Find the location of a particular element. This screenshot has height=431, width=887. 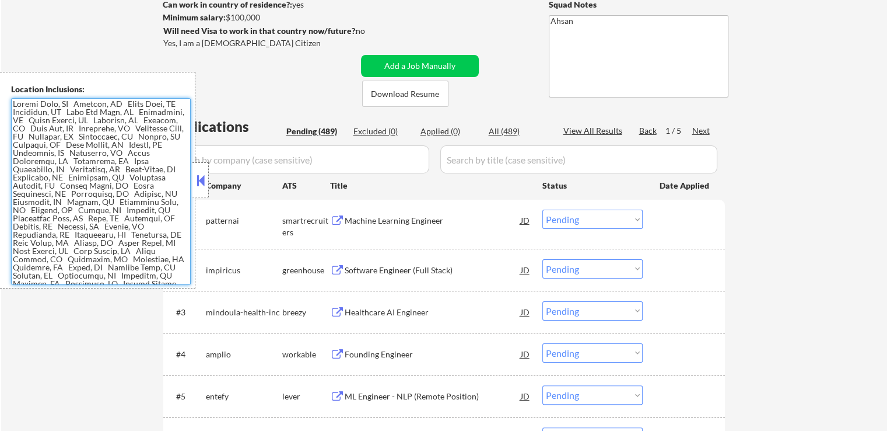

div: Applied (0) is located at coordinates (450, 131).